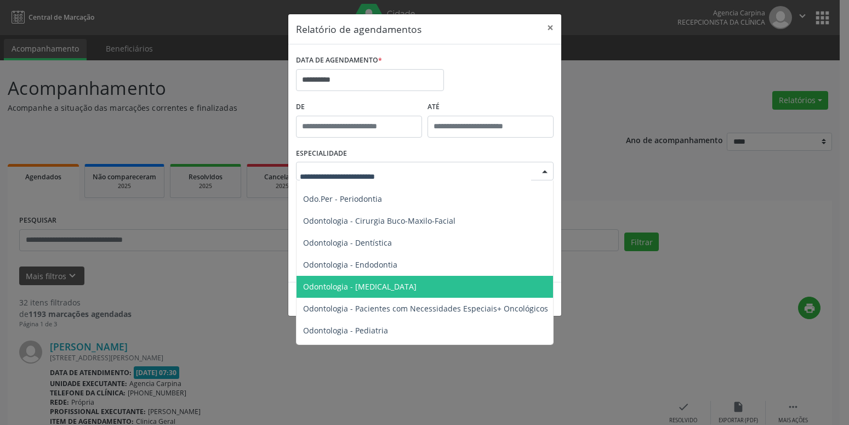 The image size is (849, 425). What do you see at coordinates (348, 242) in the screenshot?
I see `span: Odontologia - Dentística` at bounding box center [348, 242].